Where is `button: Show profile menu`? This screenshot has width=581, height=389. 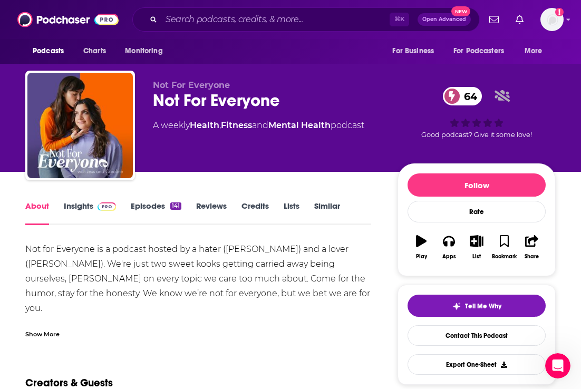
button: Show profile menu is located at coordinates (552, 19).